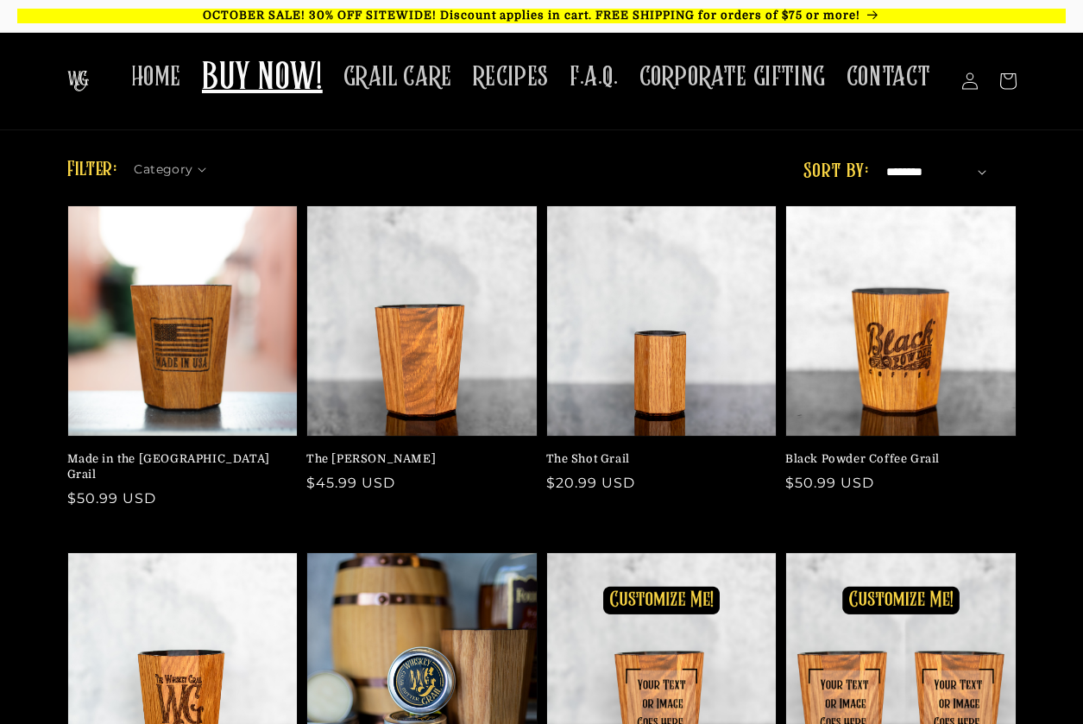 The width and height of the screenshot is (1083, 724). I want to click on span: F.A.Q., so click(594, 77).